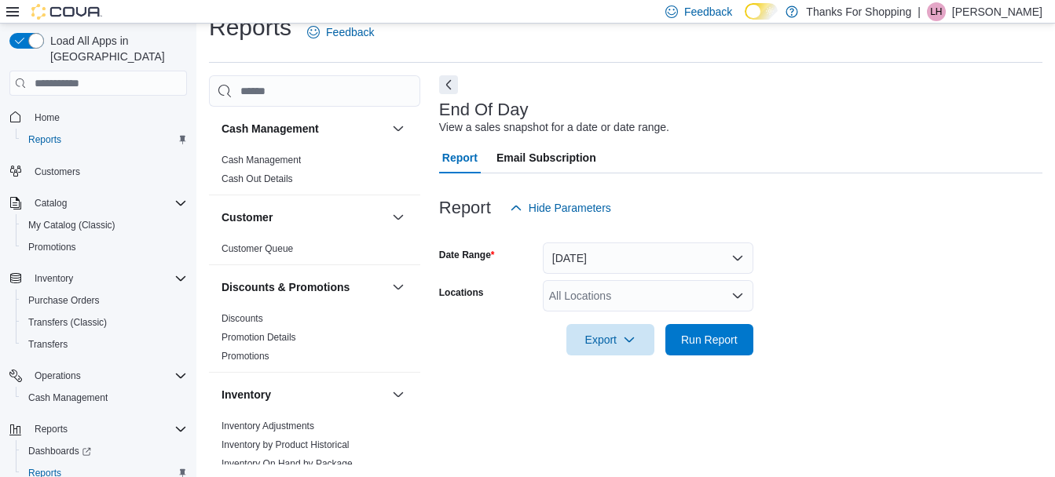 Image resolution: width=1055 pixels, height=477 pixels. I want to click on button: My Catalog (Classic), so click(104, 225).